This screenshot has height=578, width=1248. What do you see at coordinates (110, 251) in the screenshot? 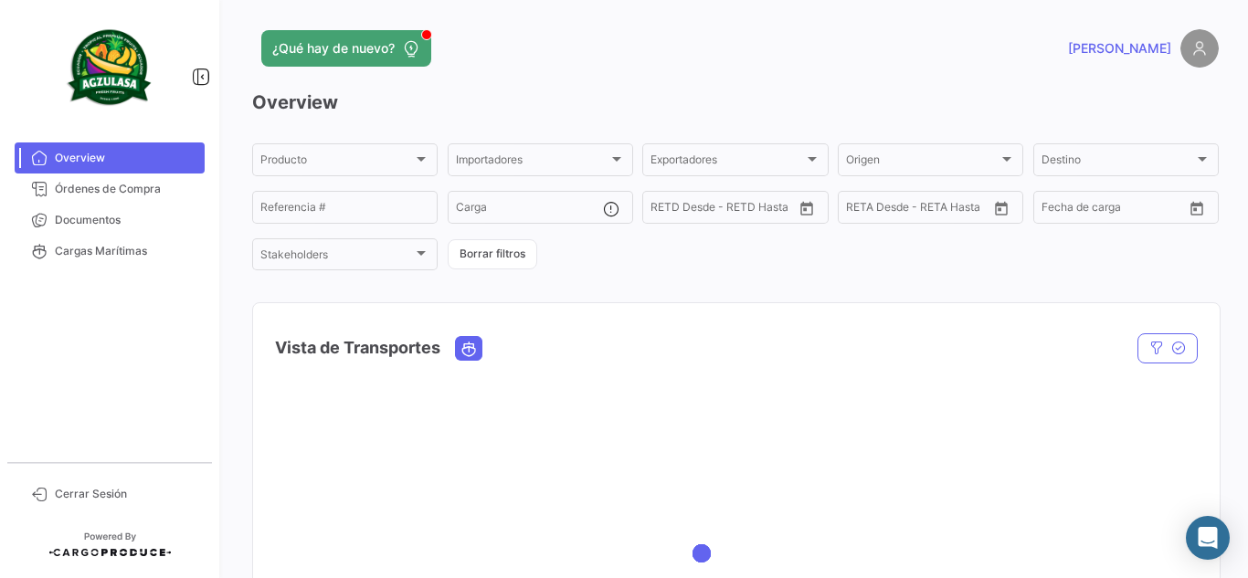
I see `a: Cargas Marítimas` at bounding box center [110, 251].